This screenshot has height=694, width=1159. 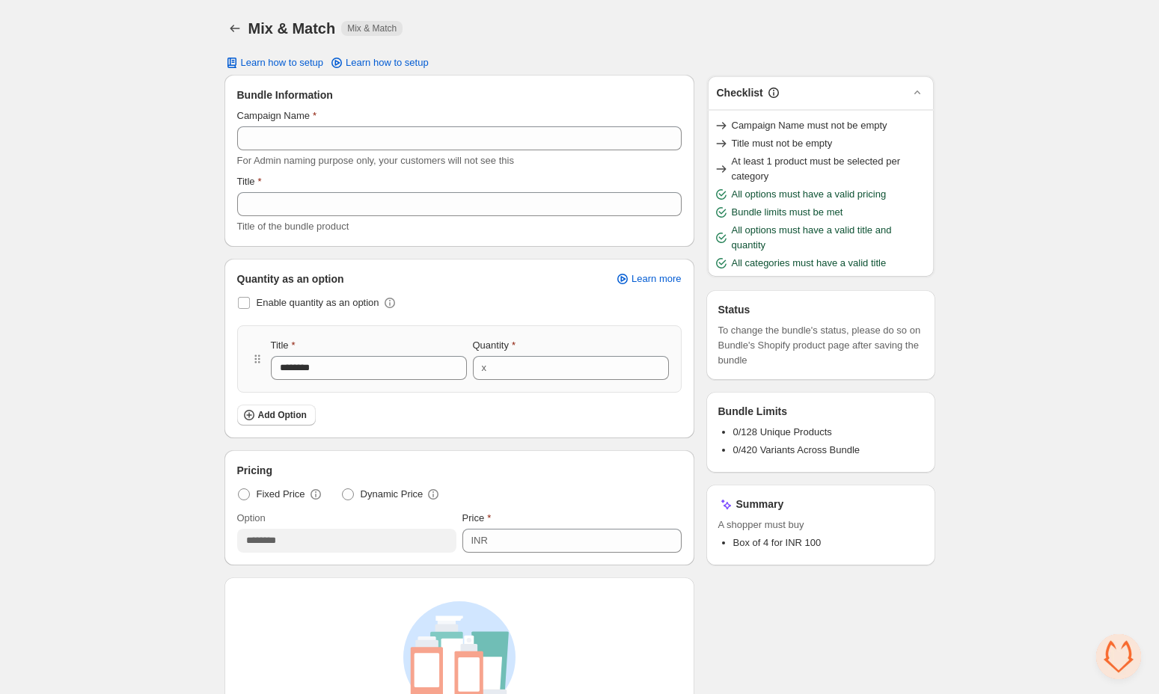 I want to click on span: Enable quantity as an option, so click(x=318, y=302).